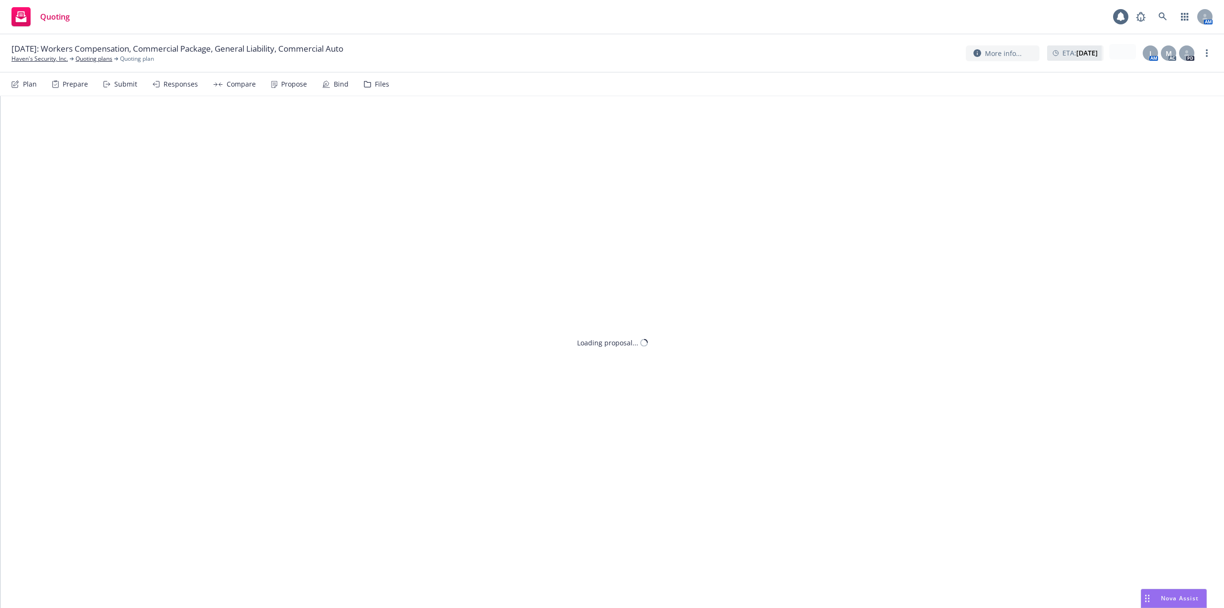 This screenshot has height=608, width=1224. I want to click on span: J, so click(1150, 53).